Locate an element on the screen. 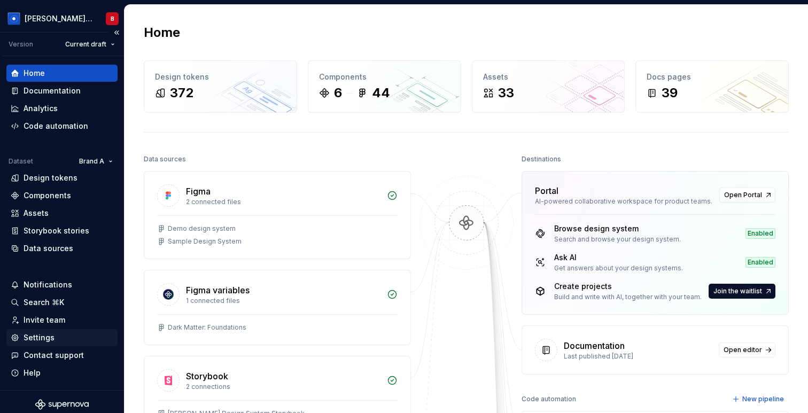  span: Open Portal is located at coordinates (743, 195).